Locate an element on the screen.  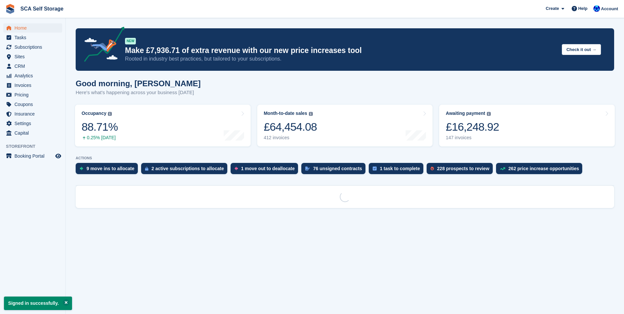
div: 147 invoices is located at coordinates (473, 138).